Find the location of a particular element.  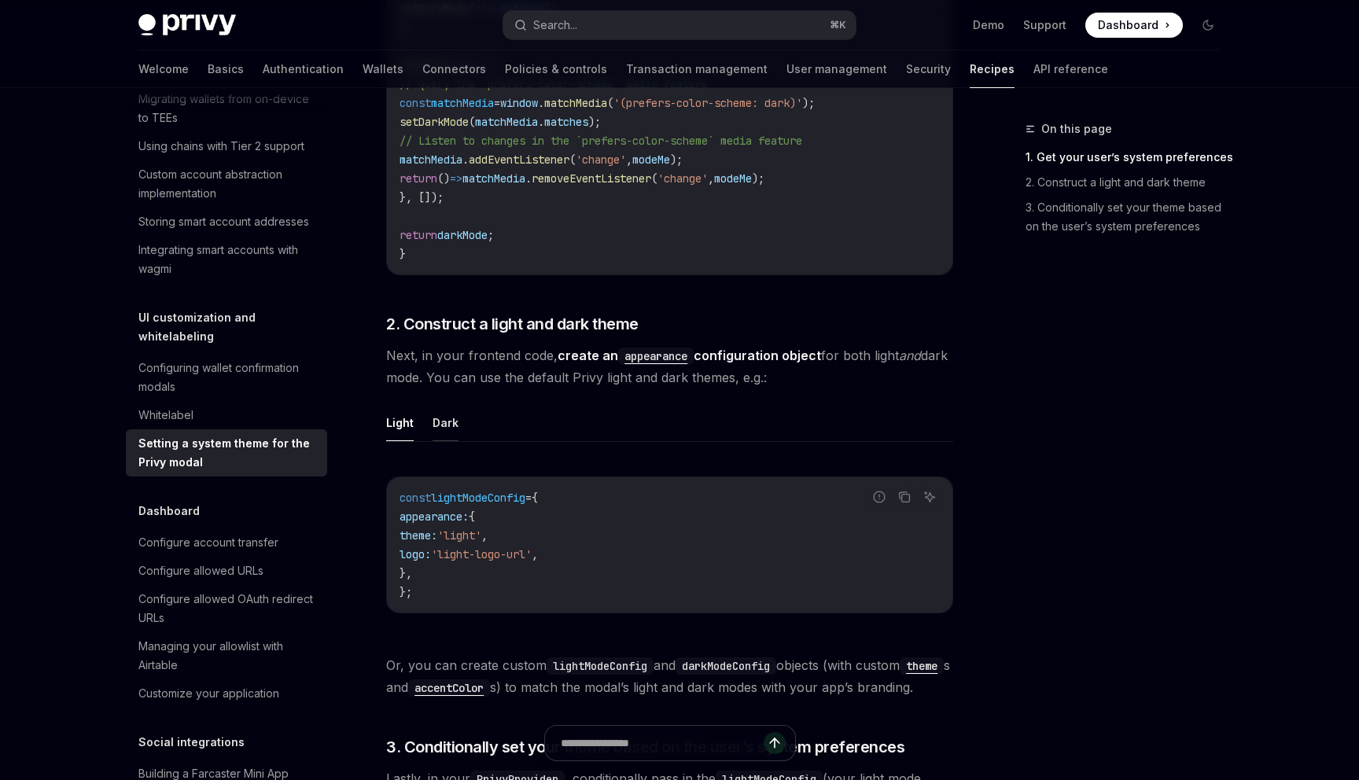

div: Using chains with Tier 2 support is located at coordinates (221, 146).